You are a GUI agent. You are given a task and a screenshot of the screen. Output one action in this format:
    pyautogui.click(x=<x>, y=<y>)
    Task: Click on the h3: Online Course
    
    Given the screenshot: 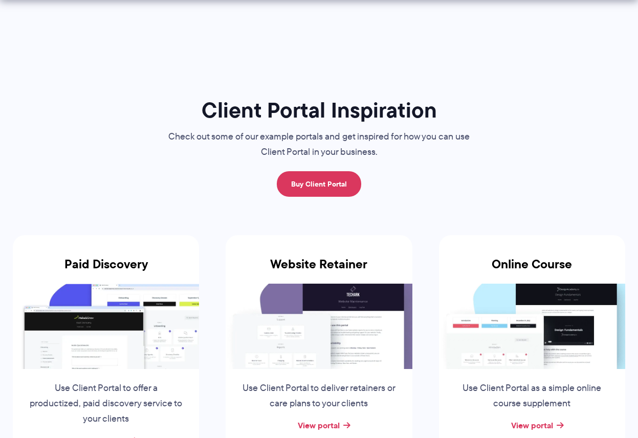 What is the action you would take?
    pyautogui.click(x=532, y=271)
    